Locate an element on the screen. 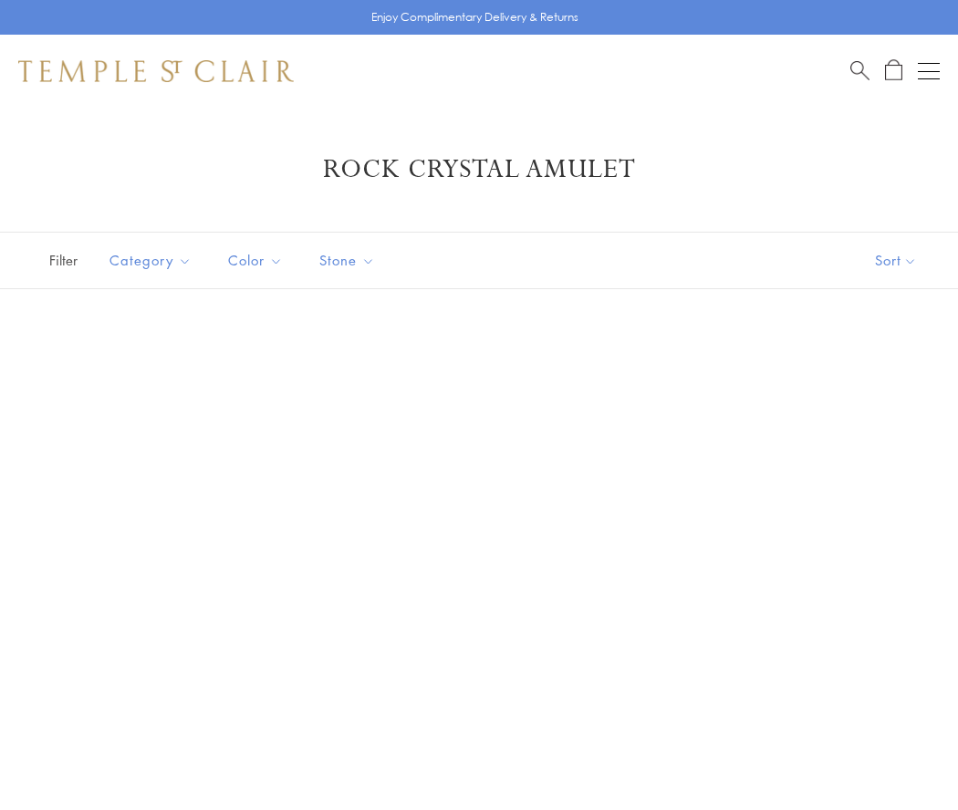 The image size is (958, 810). span: Color is located at coordinates (257, 260).